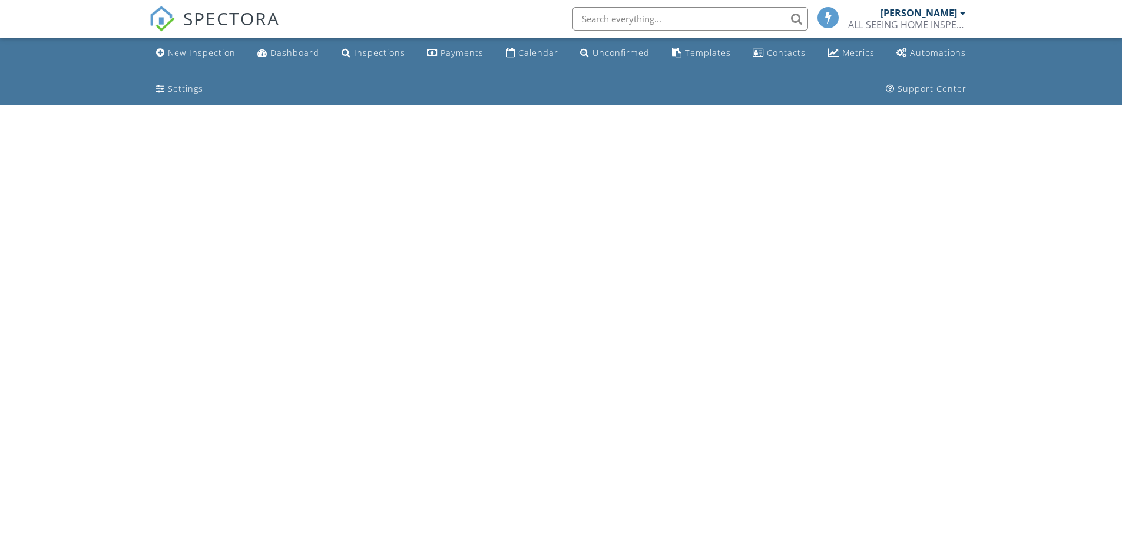 The image size is (1122, 541). What do you see at coordinates (288, 53) in the screenshot?
I see `a: Dashboard` at bounding box center [288, 53].